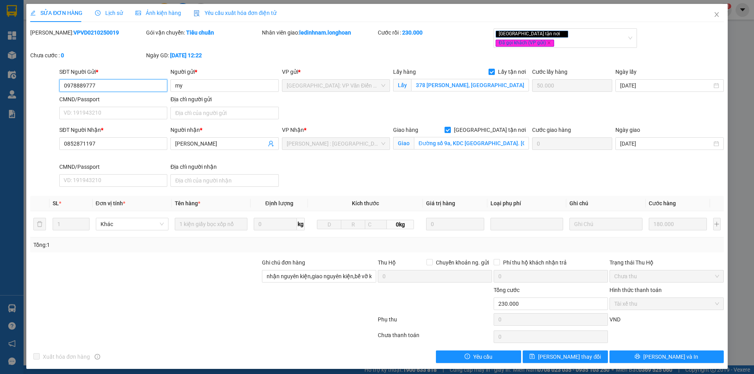 The width and height of the screenshot is (754, 374). I want to click on th: Ghi chú, so click(605, 203).